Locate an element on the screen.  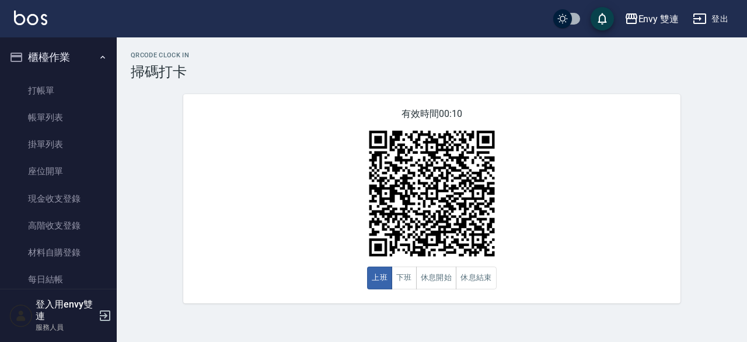
a: 每日結帳 is located at coordinates (58, 279).